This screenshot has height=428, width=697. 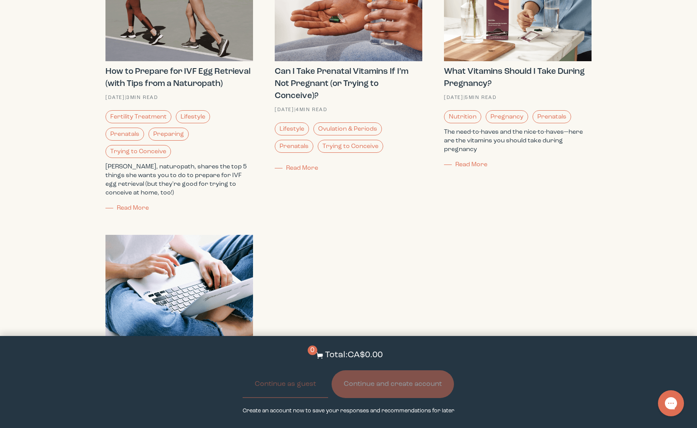 What do you see at coordinates (168, 134) in the screenshot?
I see `a: Preparing` at bounding box center [168, 134].